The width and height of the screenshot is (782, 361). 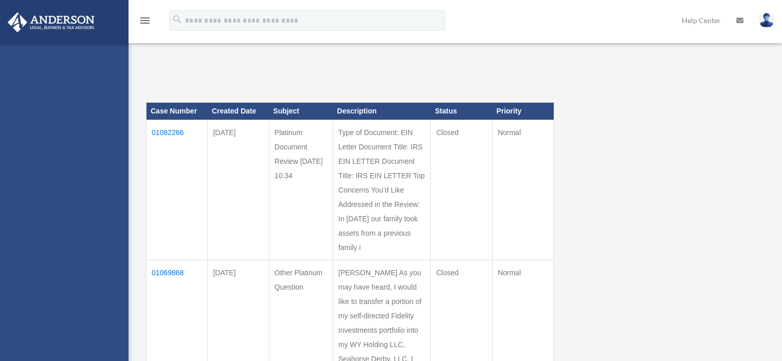 I want to click on a: menu, so click(x=145, y=22).